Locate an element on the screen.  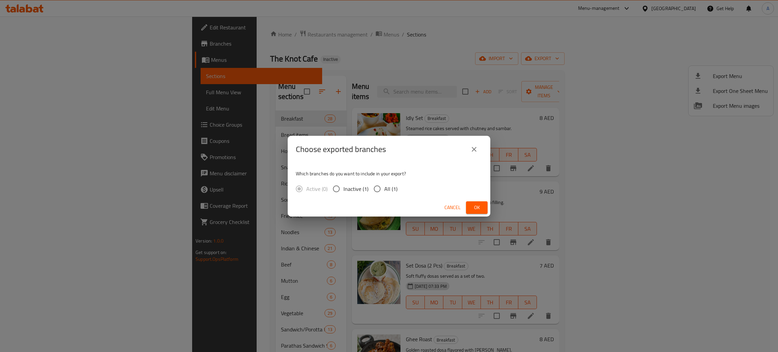
button: Ok is located at coordinates (477, 207).